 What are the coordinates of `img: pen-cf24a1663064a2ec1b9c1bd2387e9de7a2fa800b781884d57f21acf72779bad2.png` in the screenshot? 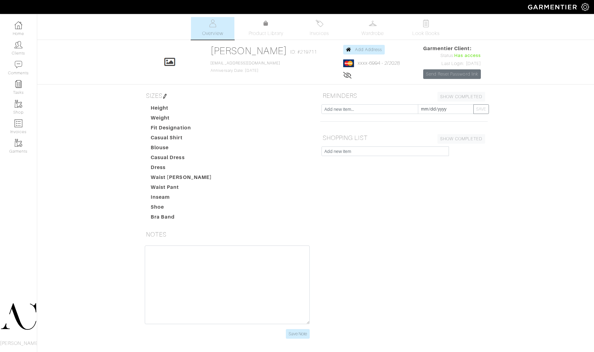 It's located at (165, 96).